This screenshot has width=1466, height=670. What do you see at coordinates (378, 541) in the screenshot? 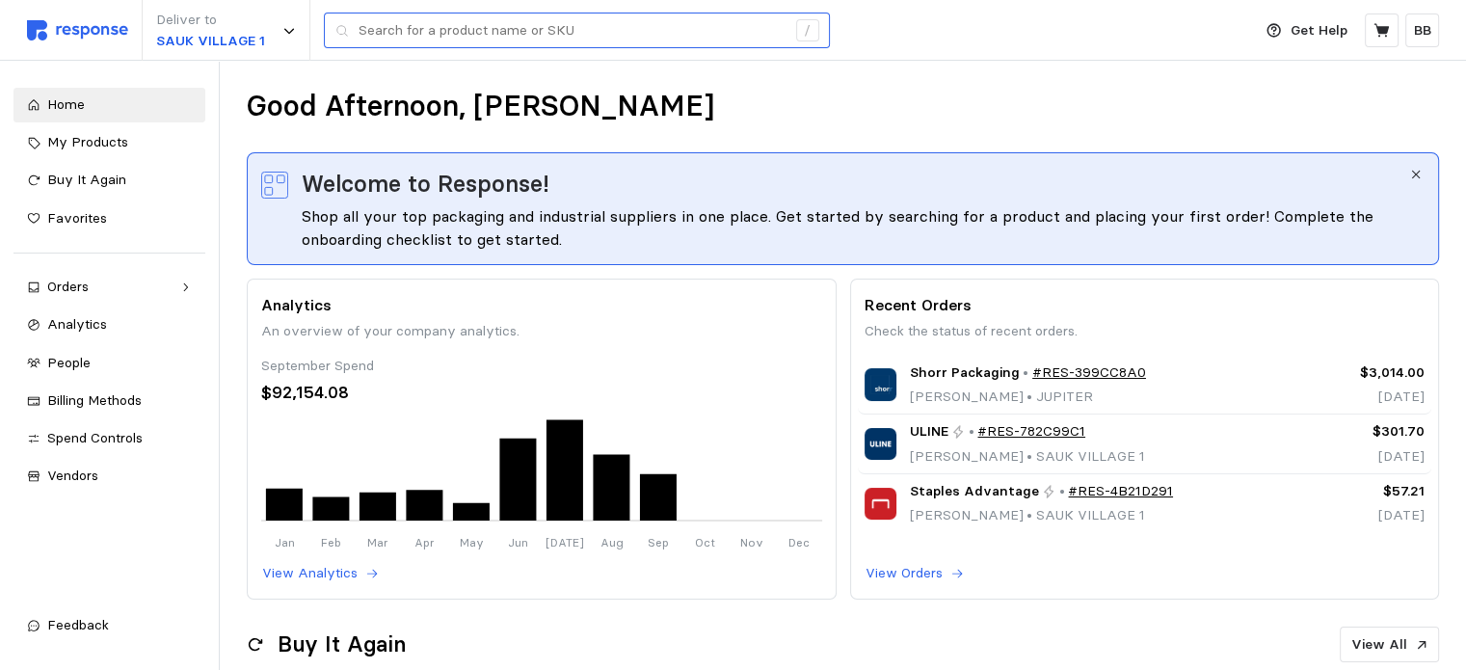
I see `tspan: Mar` at bounding box center [378, 541].